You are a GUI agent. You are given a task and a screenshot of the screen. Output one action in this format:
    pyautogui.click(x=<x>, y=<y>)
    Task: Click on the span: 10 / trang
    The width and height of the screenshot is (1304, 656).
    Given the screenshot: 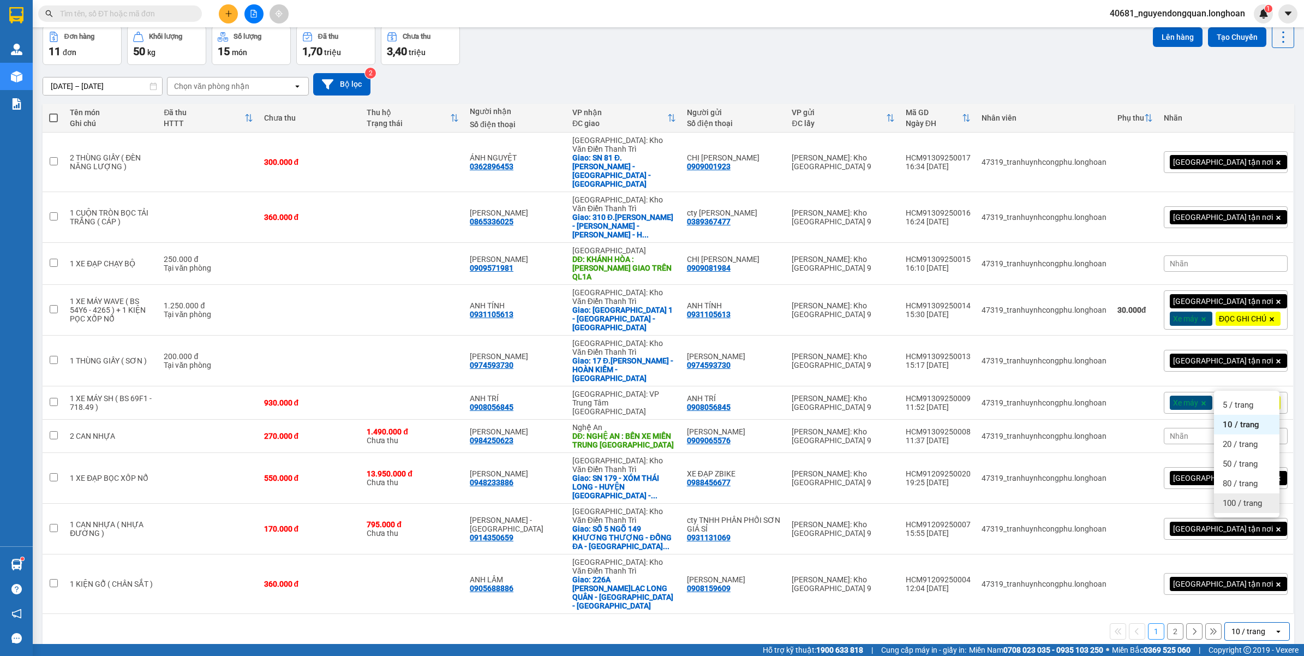 What is the action you would take?
    pyautogui.click(x=1240, y=424)
    